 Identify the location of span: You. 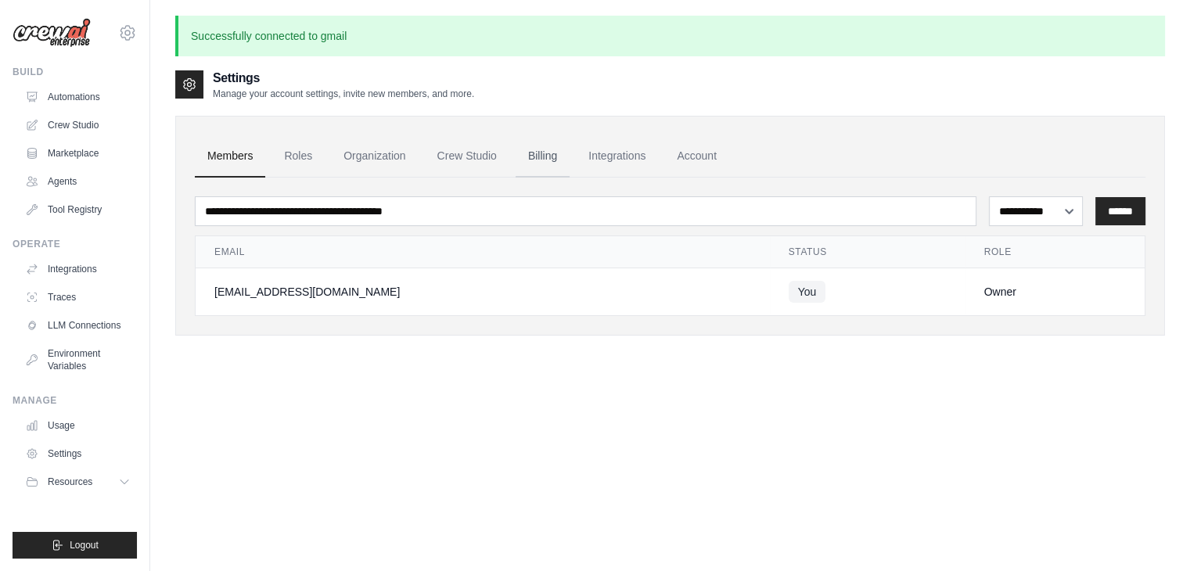
(807, 292).